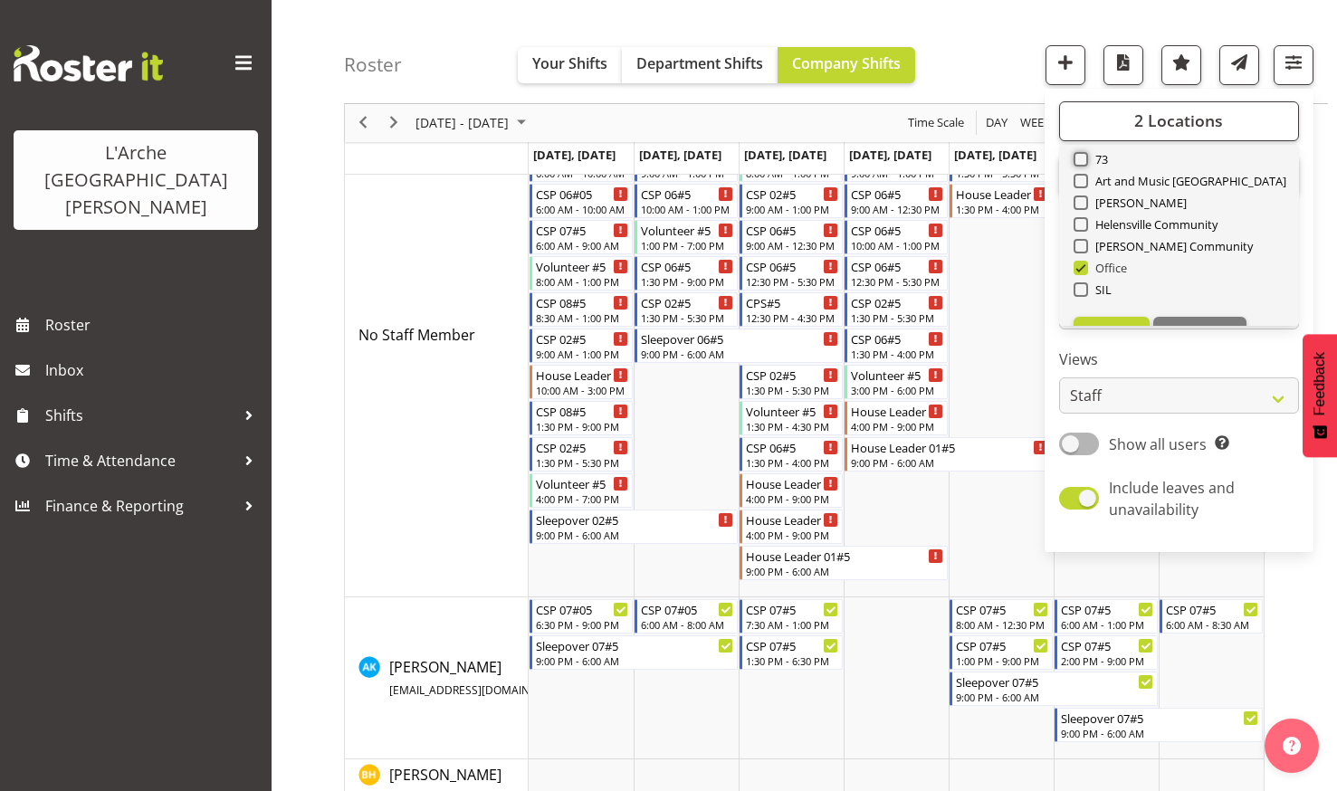 The width and height of the screenshot is (1337, 791). Describe the element at coordinates (373, 64) in the screenshot. I see `h4: Roster` at that location.